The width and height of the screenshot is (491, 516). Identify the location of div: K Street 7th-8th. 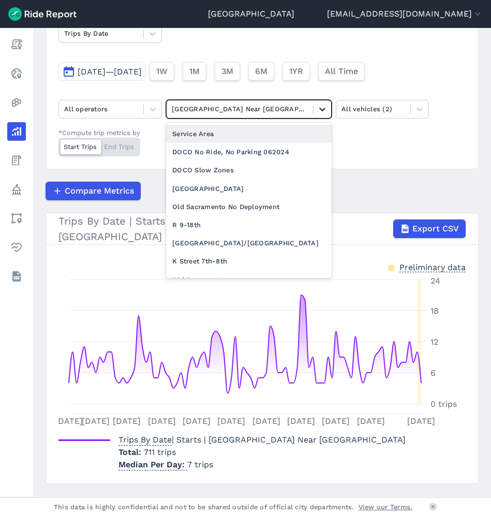
(249, 261).